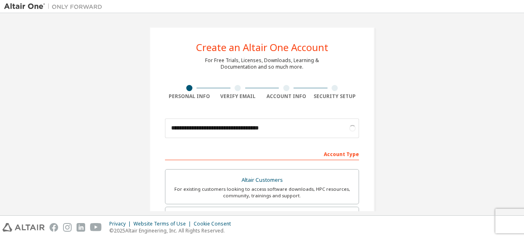  Describe the element at coordinates (189, 97) in the screenshot. I see `div: Personal Info` at that location.